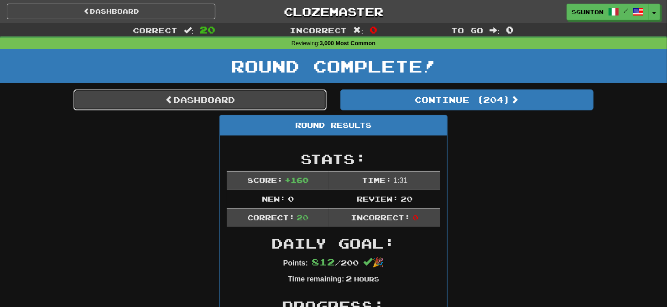 Image resolution: width=667 pixels, height=307 pixels. What do you see at coordinates (400, 180) in the screenshot?
I see `span: 1 : 31` at bounding box center [400, 180].